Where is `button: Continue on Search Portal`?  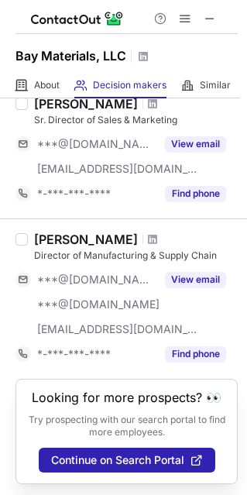 button: Continue on Search Portal is located at coordinates (127, 460).